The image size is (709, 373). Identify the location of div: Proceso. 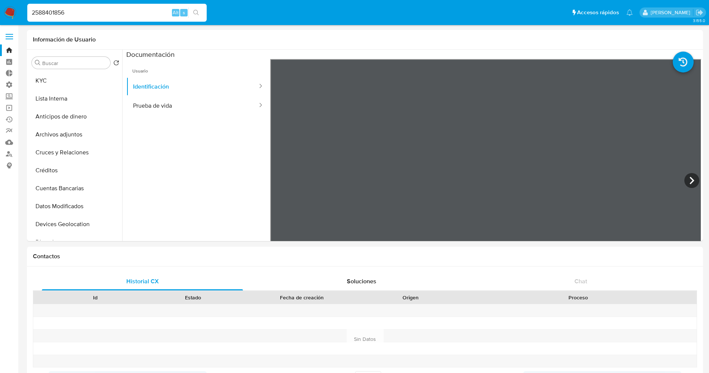
(578, 297).